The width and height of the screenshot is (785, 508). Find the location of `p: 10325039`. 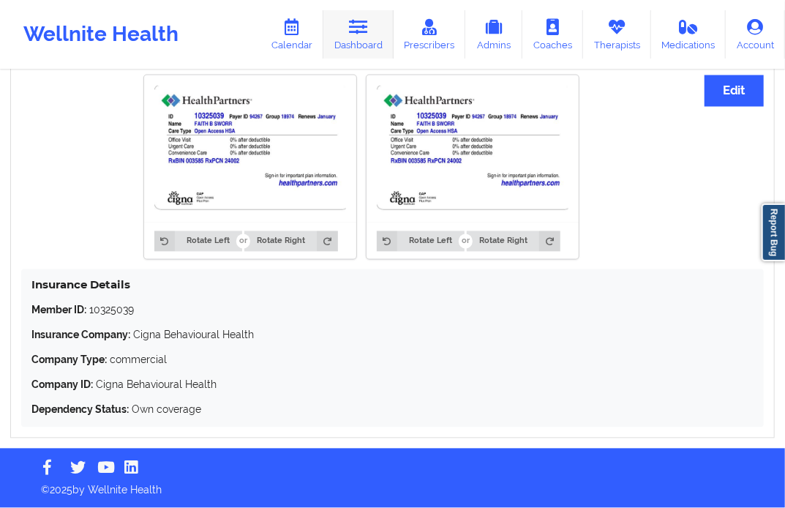

p: 10325039 is located at coordinates (392, 310).